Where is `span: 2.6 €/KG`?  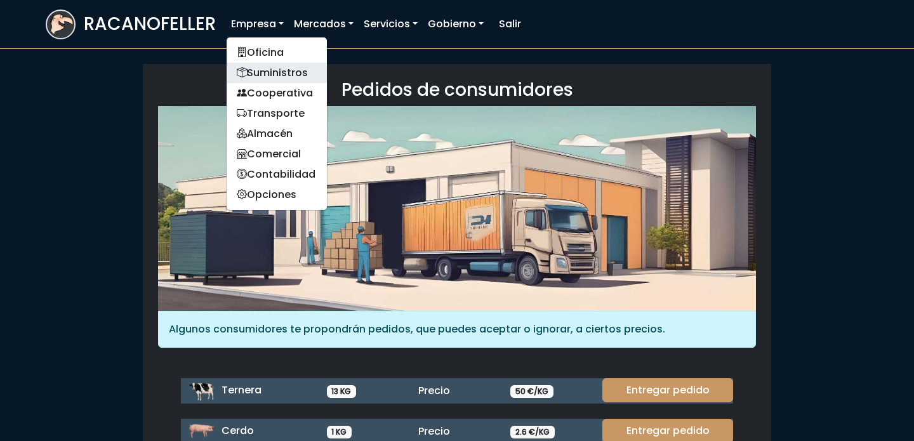
span: 2.6 €/KG is located at coordinates (533, 432).